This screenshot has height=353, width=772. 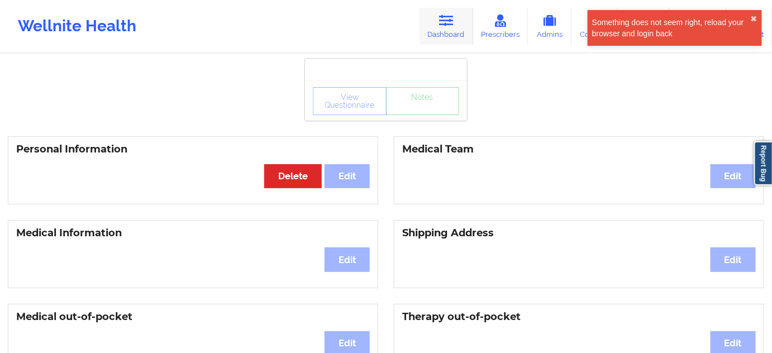 I want to click on h3: Medical Information, so click(x=193, y=233).